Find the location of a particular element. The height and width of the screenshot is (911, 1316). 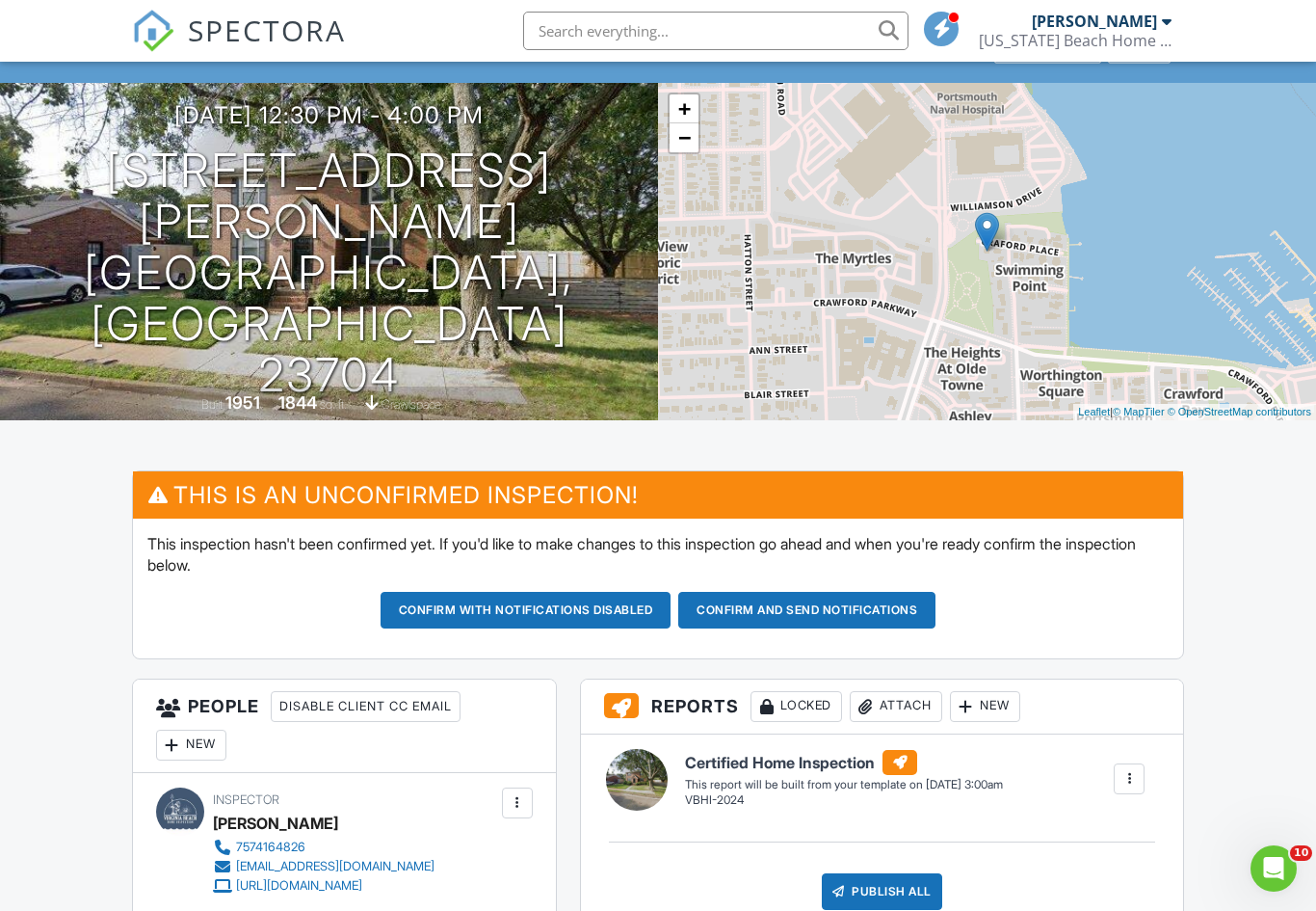

button: Confirm with notifications disabled is located at coordinates (527, 610).